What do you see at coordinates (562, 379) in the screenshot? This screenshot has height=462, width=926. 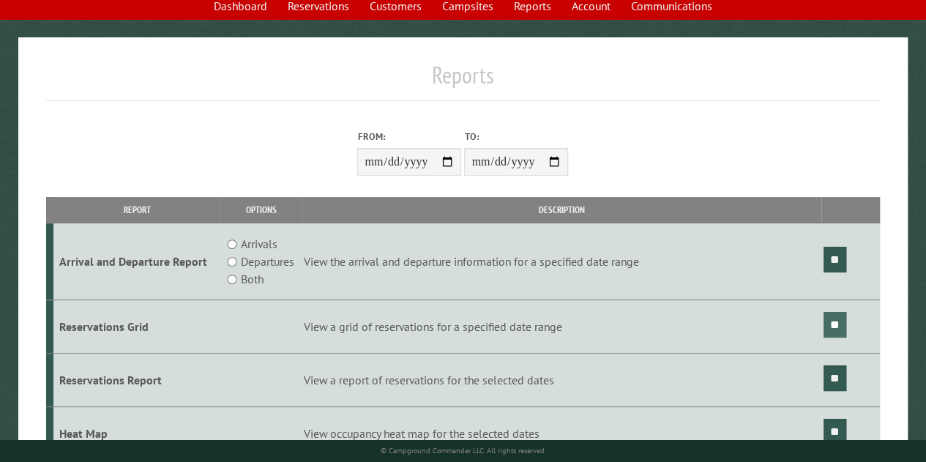 I see `td: View a report of reservations for the selected dates` at bounding box center [562, 379].